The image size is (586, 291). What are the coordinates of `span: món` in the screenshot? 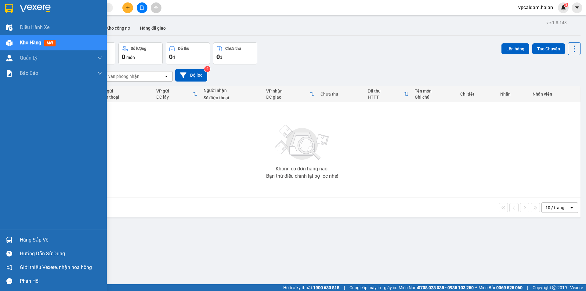 It's located at (131, 57).